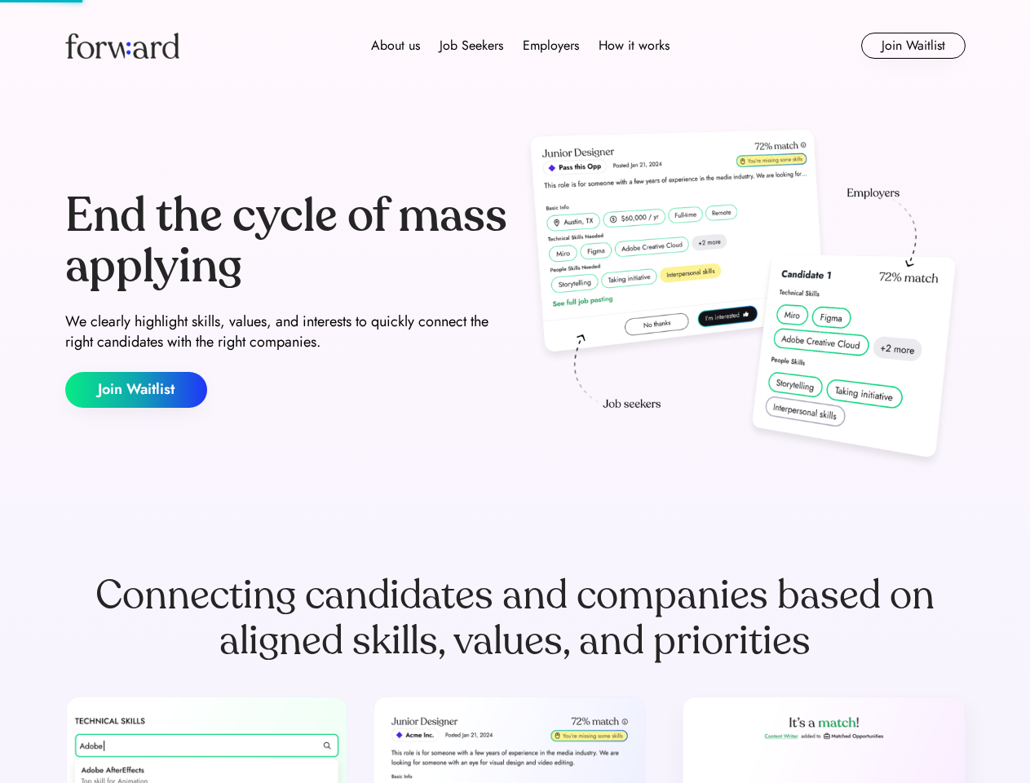 The height and width of the screenshot is (783, 1030). Describe the element at coordinates (122, 46) in the screenshot. I see `img: Forward logo` at that location.